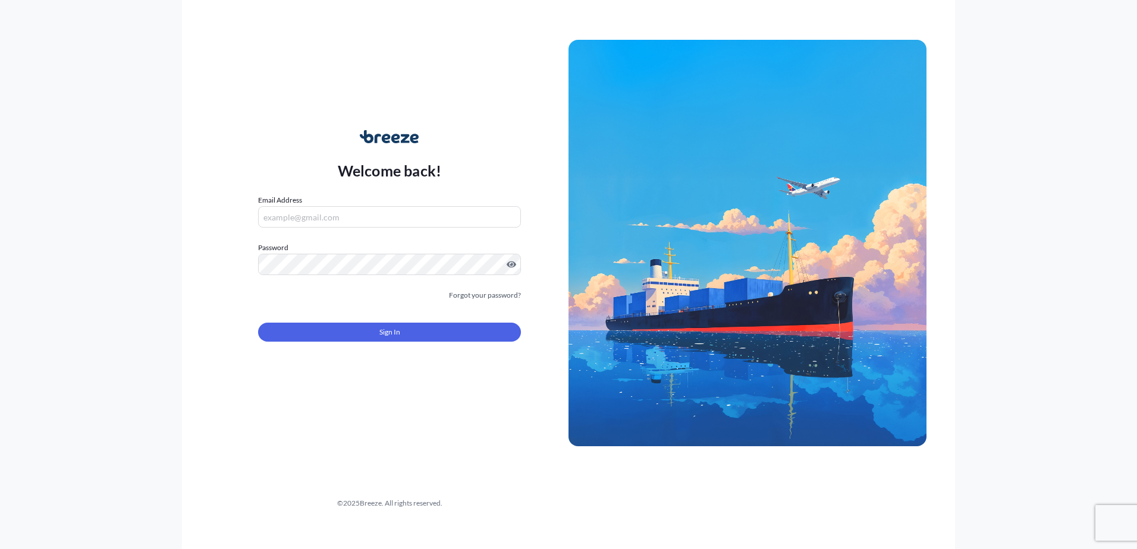 This screenshot has height=549, width=1137. Describe the element at coordinates (280, 200) in the screenshot. I see `label: Email Address` at that location.